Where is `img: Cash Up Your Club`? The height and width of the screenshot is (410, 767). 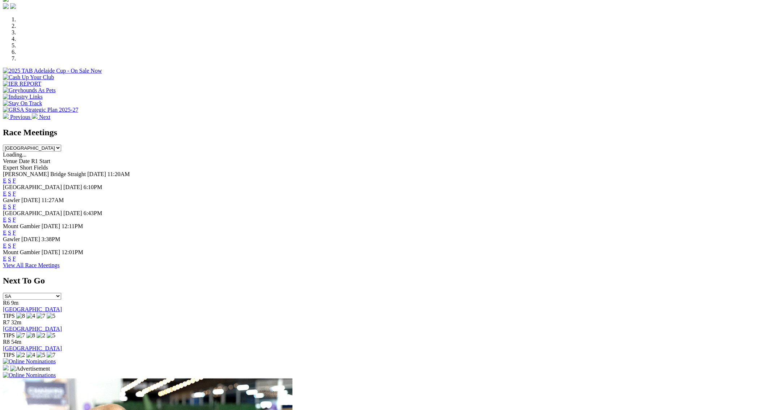 img: Cash Up Your Club is located at coordinates (28, 77).